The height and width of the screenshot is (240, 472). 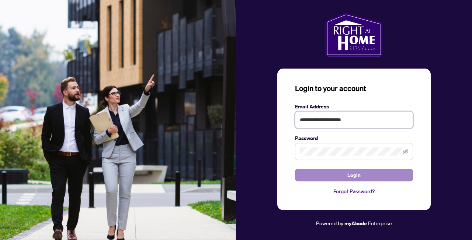 I want to click on span: eye-invisible, so click(x=405, y=151).